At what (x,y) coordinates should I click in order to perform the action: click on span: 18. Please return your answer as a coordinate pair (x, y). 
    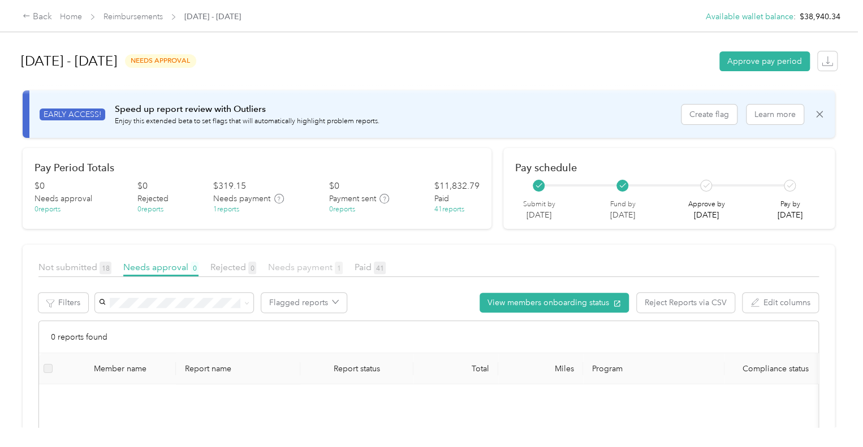
    Looking at the image, I should click on (105, 268).